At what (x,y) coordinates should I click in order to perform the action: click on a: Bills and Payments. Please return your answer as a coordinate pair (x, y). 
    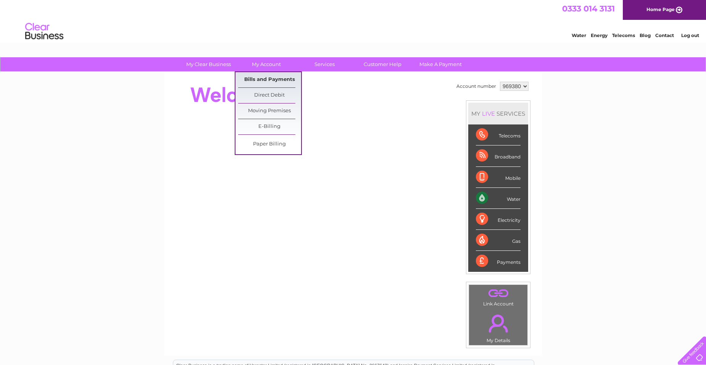
    Looking at the image, I should click on (269, 80).